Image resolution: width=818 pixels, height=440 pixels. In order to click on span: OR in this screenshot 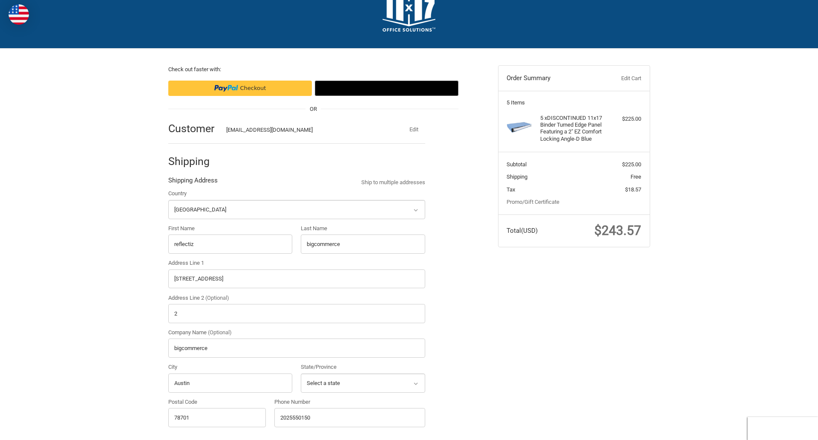, I will do `click(313, 109)`.